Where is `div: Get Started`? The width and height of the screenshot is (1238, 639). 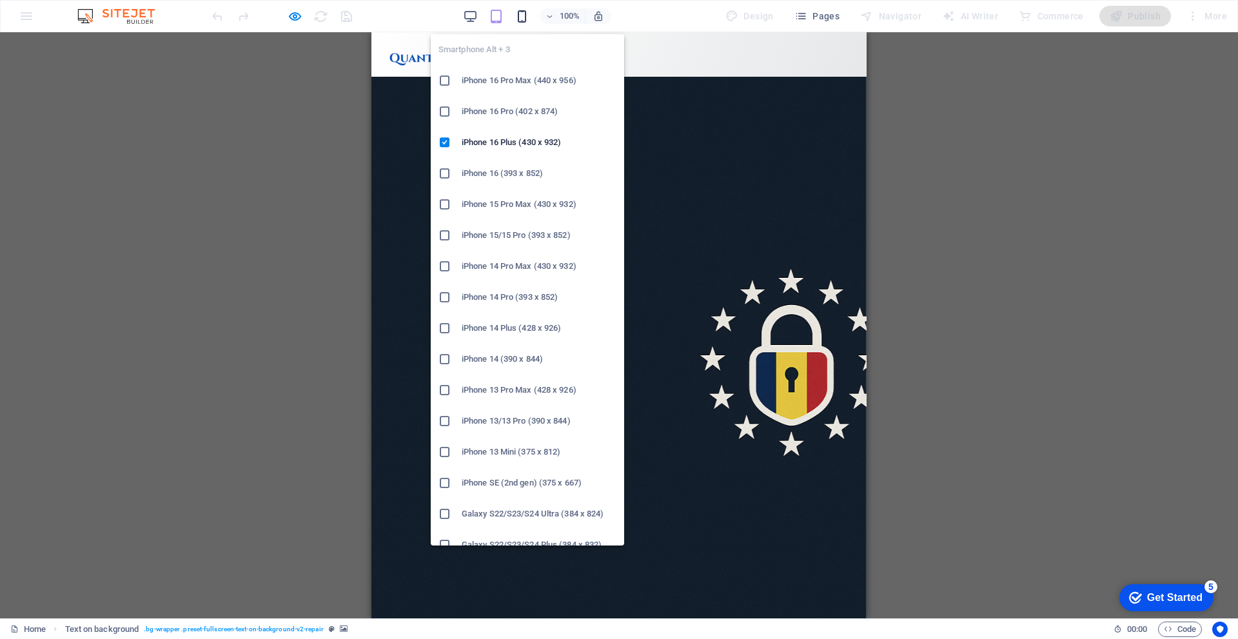 div: Get Started is located at coordinates (66, 20).